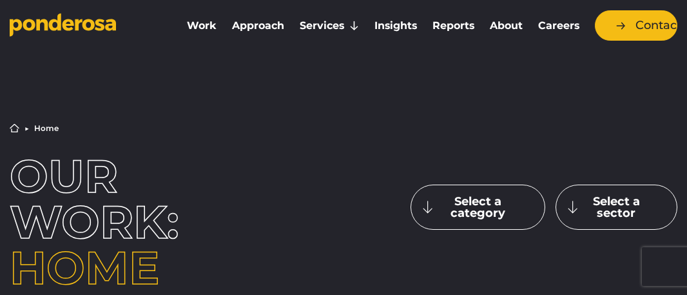 The width and height of the screenshot is (687, 295). Describe the element at coordinates (330, 26) in the screenshot. I see `a: Services` at that location.